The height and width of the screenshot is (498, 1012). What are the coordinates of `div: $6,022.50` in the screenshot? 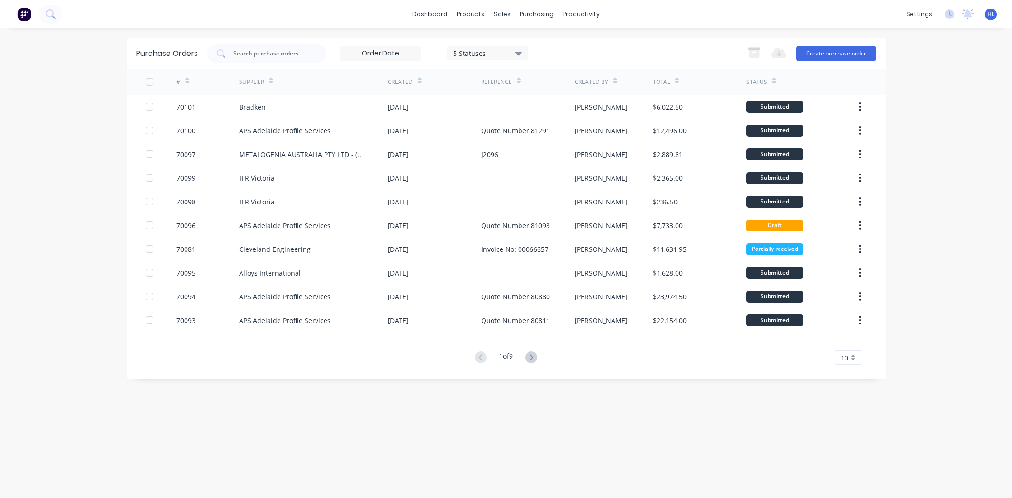 It's located at (668, 107).